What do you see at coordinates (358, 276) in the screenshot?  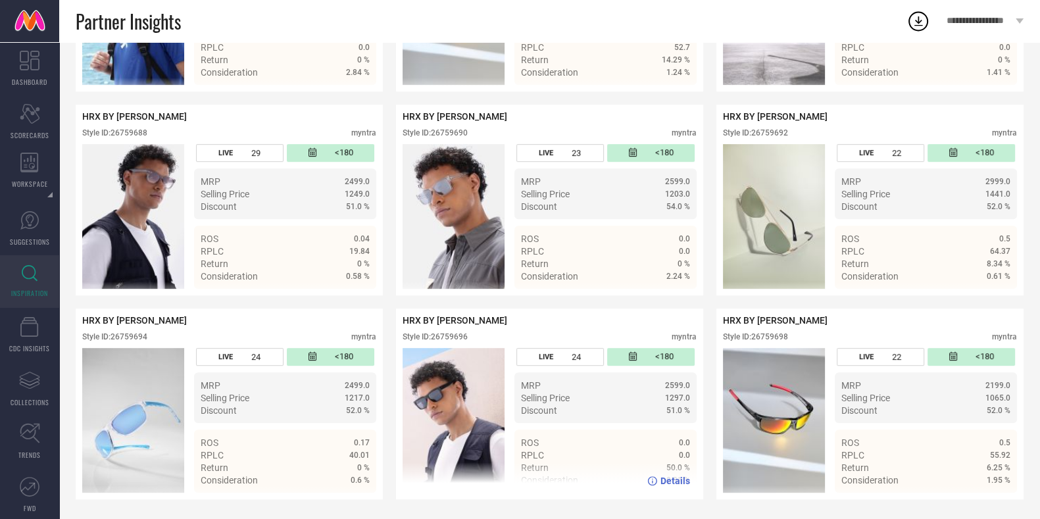 I see `span: 0.58 %` at bounding box center [358, 276].